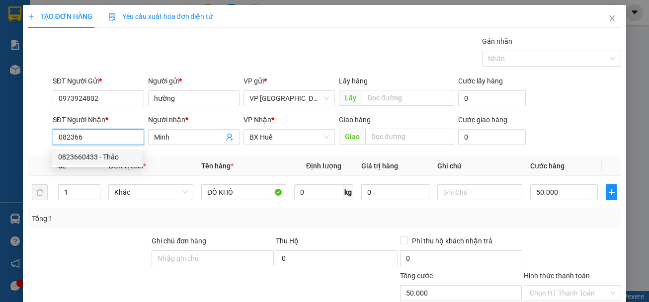  I want to click on div: Người gửi, so click(194, 81).